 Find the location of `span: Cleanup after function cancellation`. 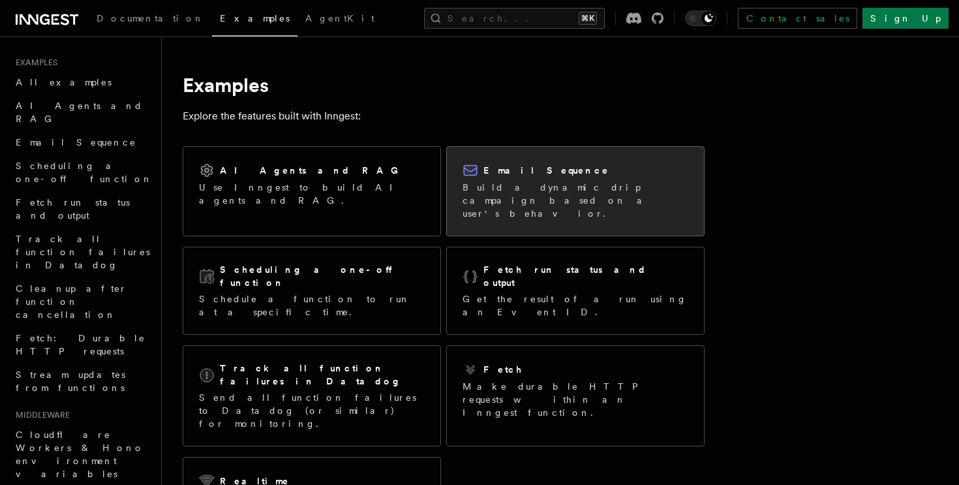

span: Cleanup after function cancellation is located at coordinates (71, 301).